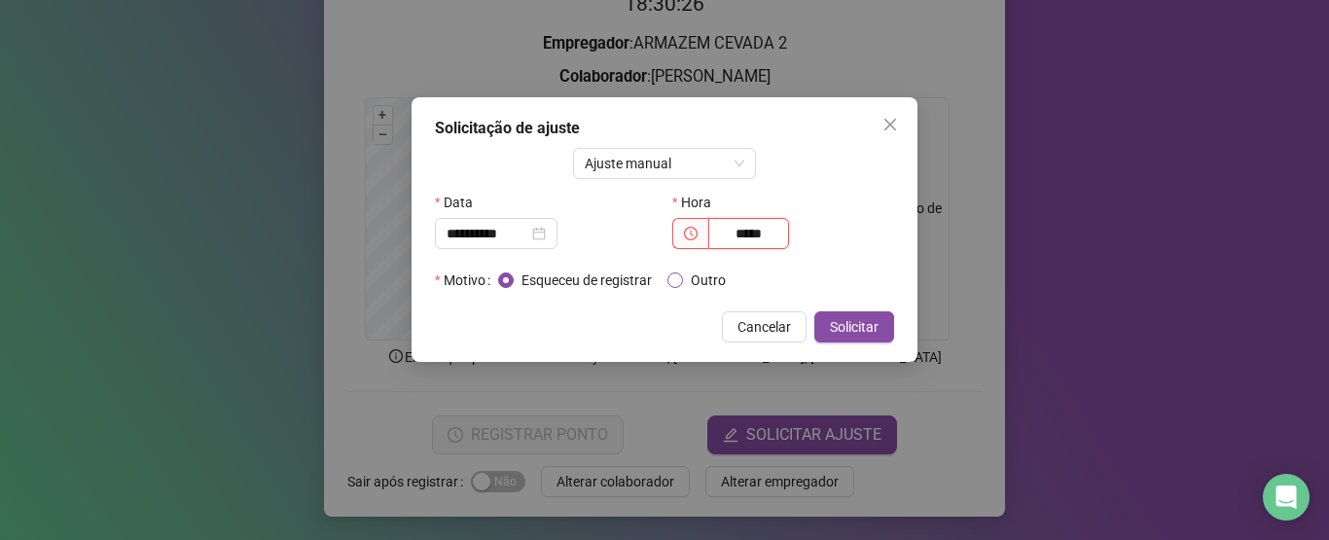  What do you see at coordinates (697, 202) in the screenshot?
I see `label: Hora` at bounding box center [697, 202].